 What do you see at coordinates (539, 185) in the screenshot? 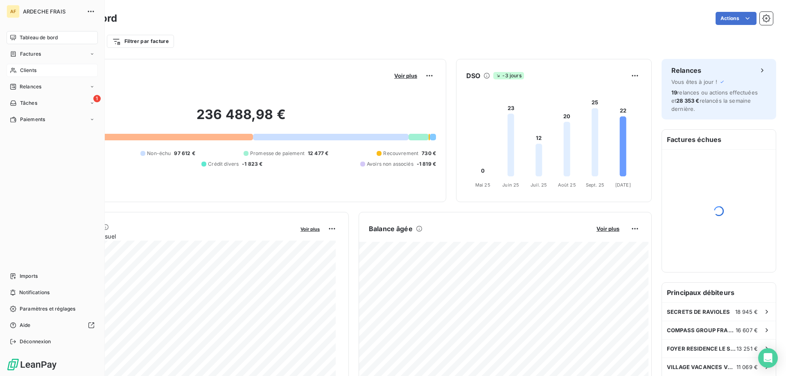
I see `tspan: Juil. 25` at bounding box center [539, 185].